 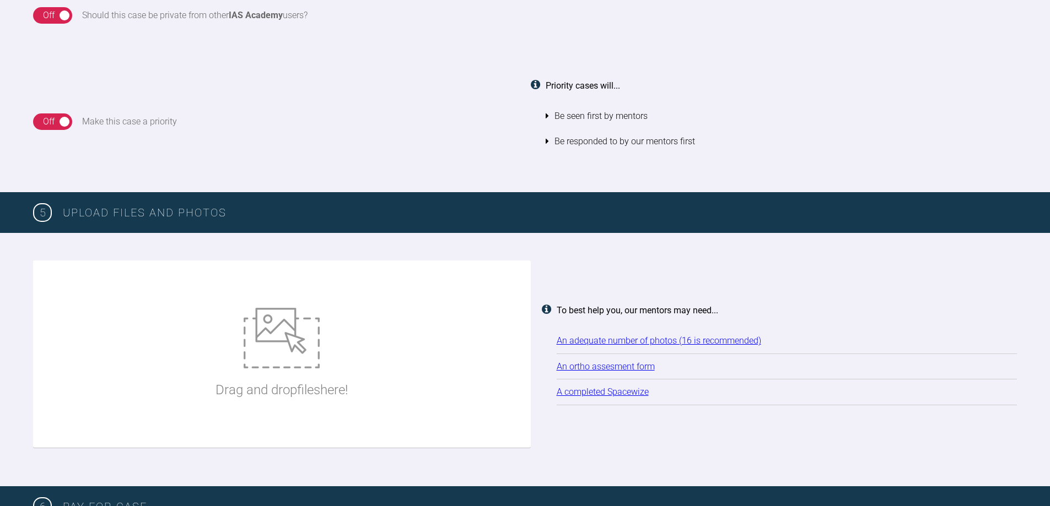 What do you see at coordinates (582, 85) in the screenshot?
I see `strong: Priority cases will...` at bounding box center [582, 85].